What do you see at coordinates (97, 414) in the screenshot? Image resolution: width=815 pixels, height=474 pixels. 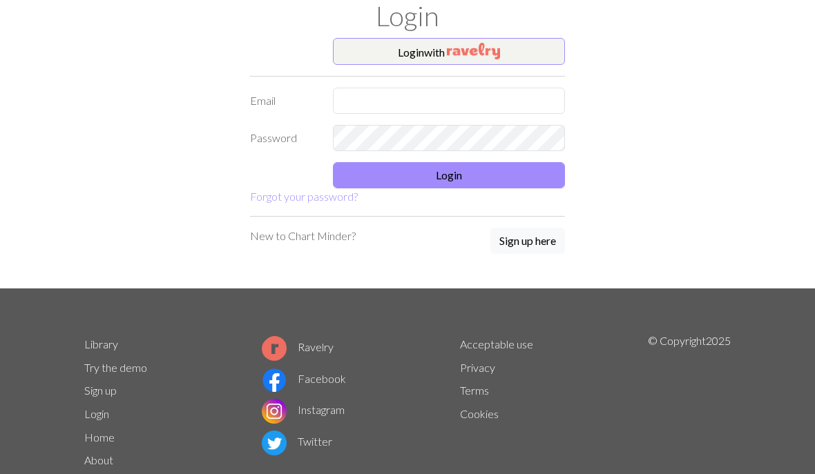 I see `a: Login` at bounding box center [97, 414].